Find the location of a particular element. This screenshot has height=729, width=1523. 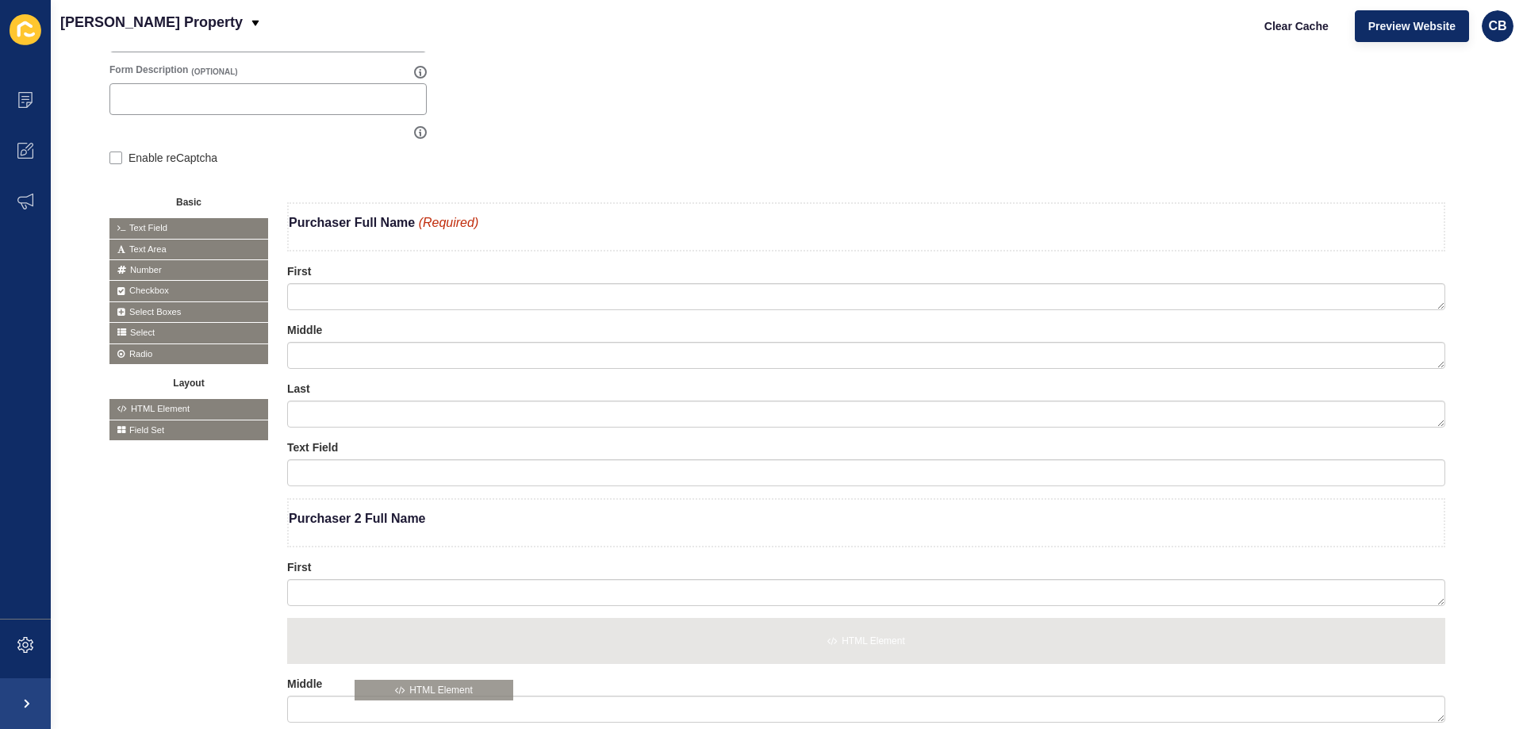

button: Preview Website is located at coordinates (1412, 26).